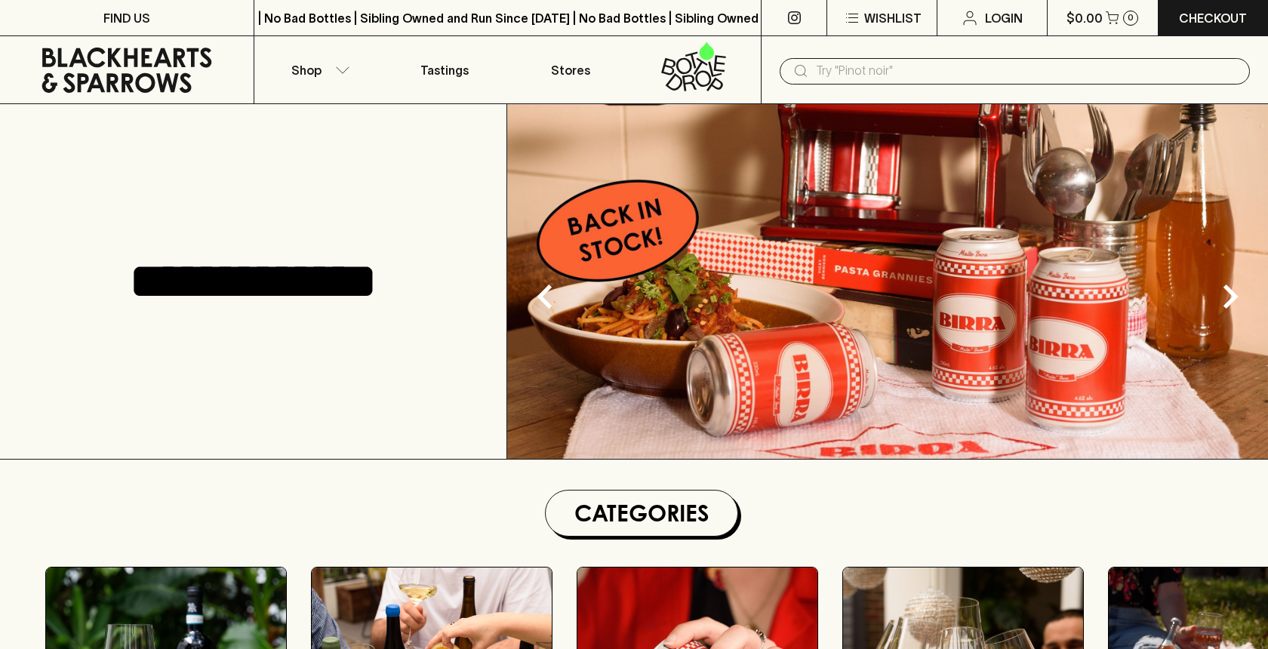  Describe the element at coordinates (444, 70) in the screenshot. I see `p: Tastings` at that location.